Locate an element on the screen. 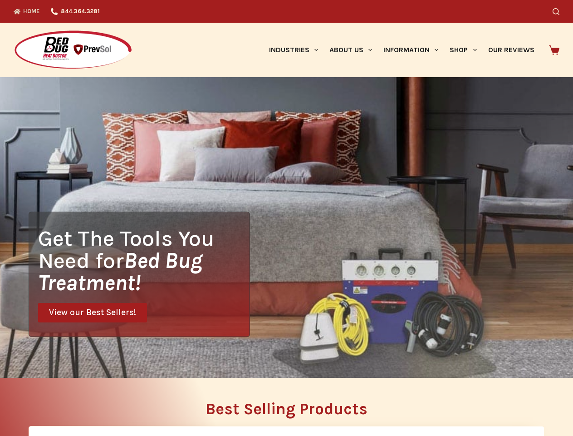 Image resolution: width=573 pixels, height=436 pixels. a: View our Best Sellers! is located at coordinates (93, 312).